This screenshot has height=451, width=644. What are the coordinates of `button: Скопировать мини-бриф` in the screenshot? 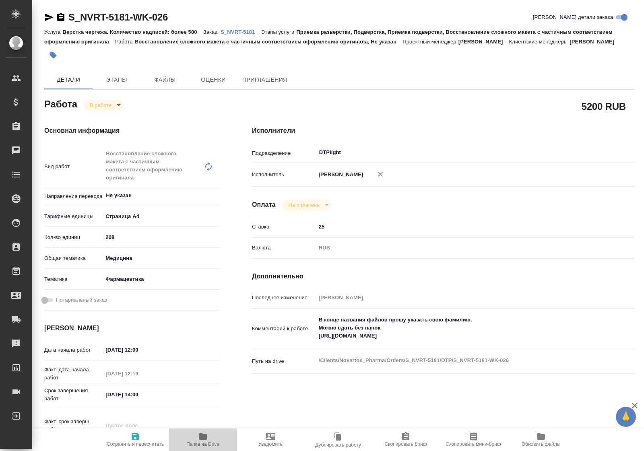 It's located at (473, 440).